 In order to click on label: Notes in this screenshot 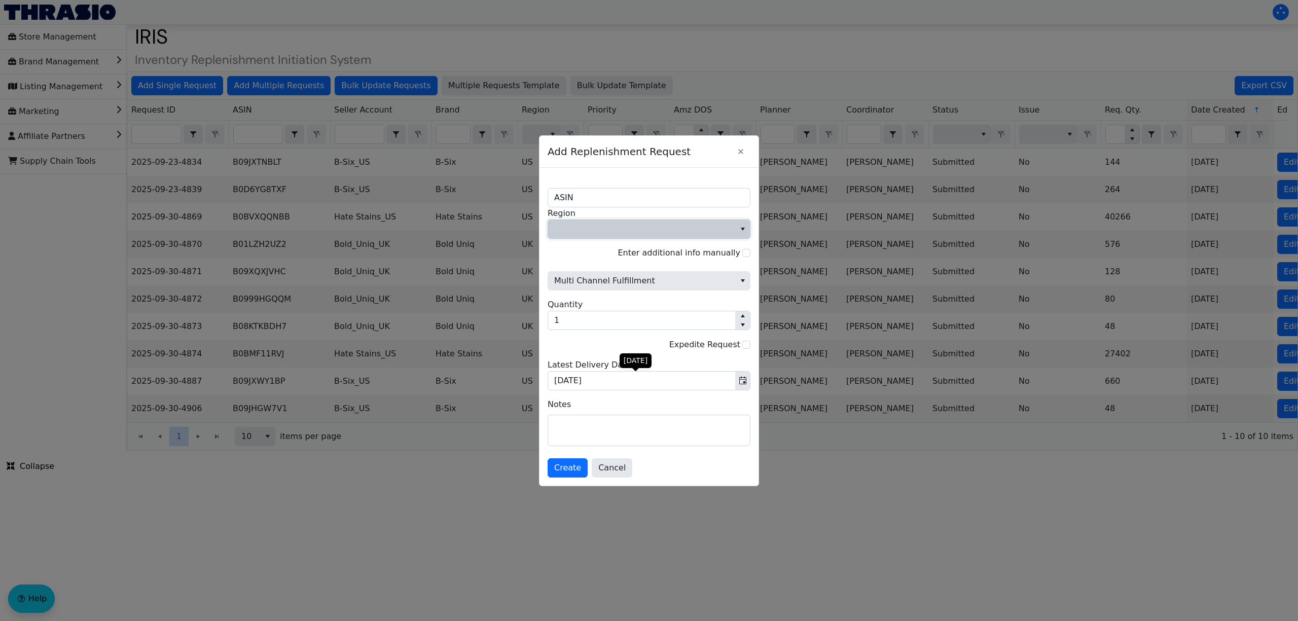, I will do `click(649, 405)`.